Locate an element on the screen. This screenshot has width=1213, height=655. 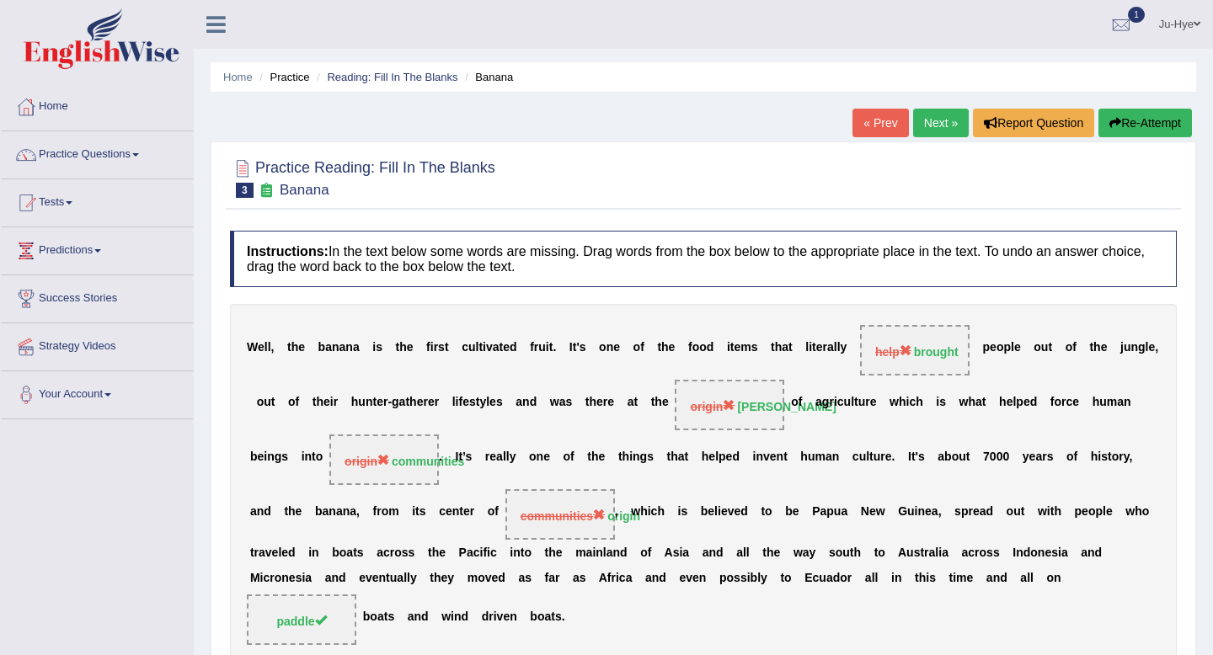
h4: In the text below some words are missing. Drag words from the box below to the appropriate place ... is located at coordinates (703, 259).